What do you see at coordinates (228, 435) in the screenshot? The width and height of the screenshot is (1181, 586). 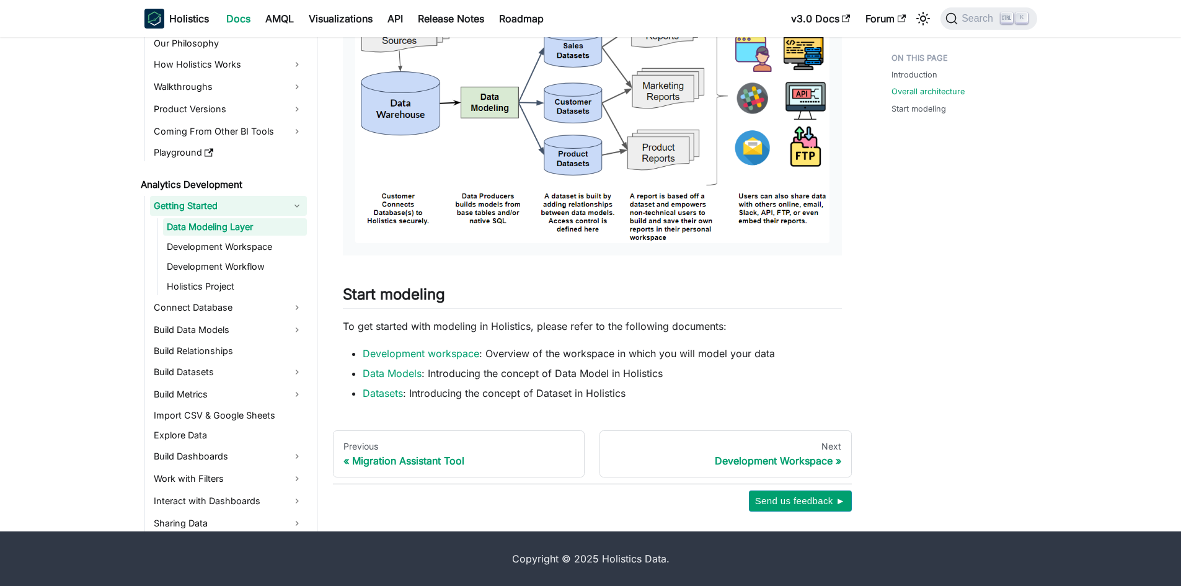 I see `a: Explore Data` at bounding box center [228, 435].